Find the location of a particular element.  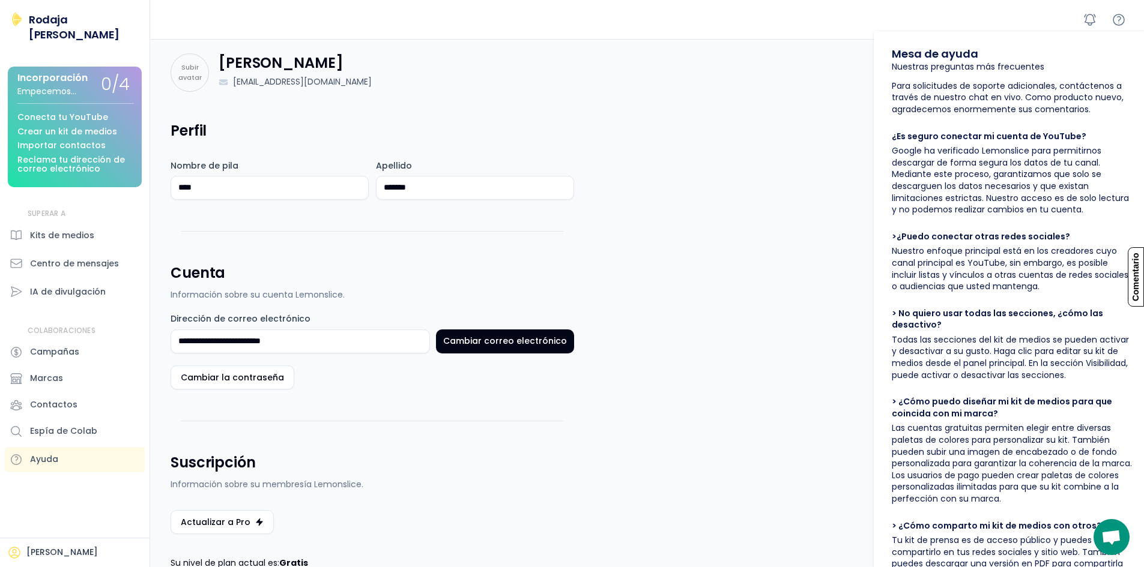

font: Dirección de correo electrónico is located at coordinates (240, 319).